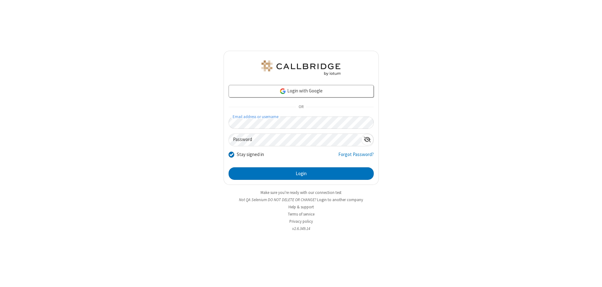 The image size is (602, 287). I want to click on a: Login with Google, so click(301, 91).